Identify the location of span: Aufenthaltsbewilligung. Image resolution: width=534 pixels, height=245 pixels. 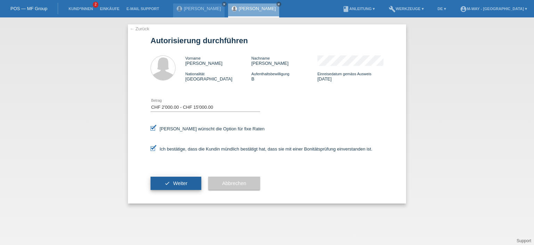
(270, 74).